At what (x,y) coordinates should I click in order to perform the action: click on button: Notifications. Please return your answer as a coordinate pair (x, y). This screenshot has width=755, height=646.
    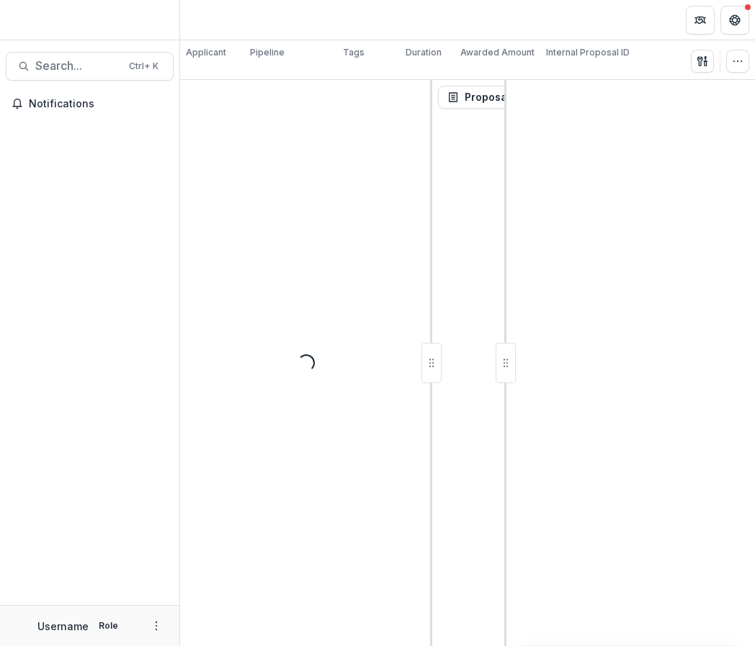
    Looking at the image, I should click on (89, 104).